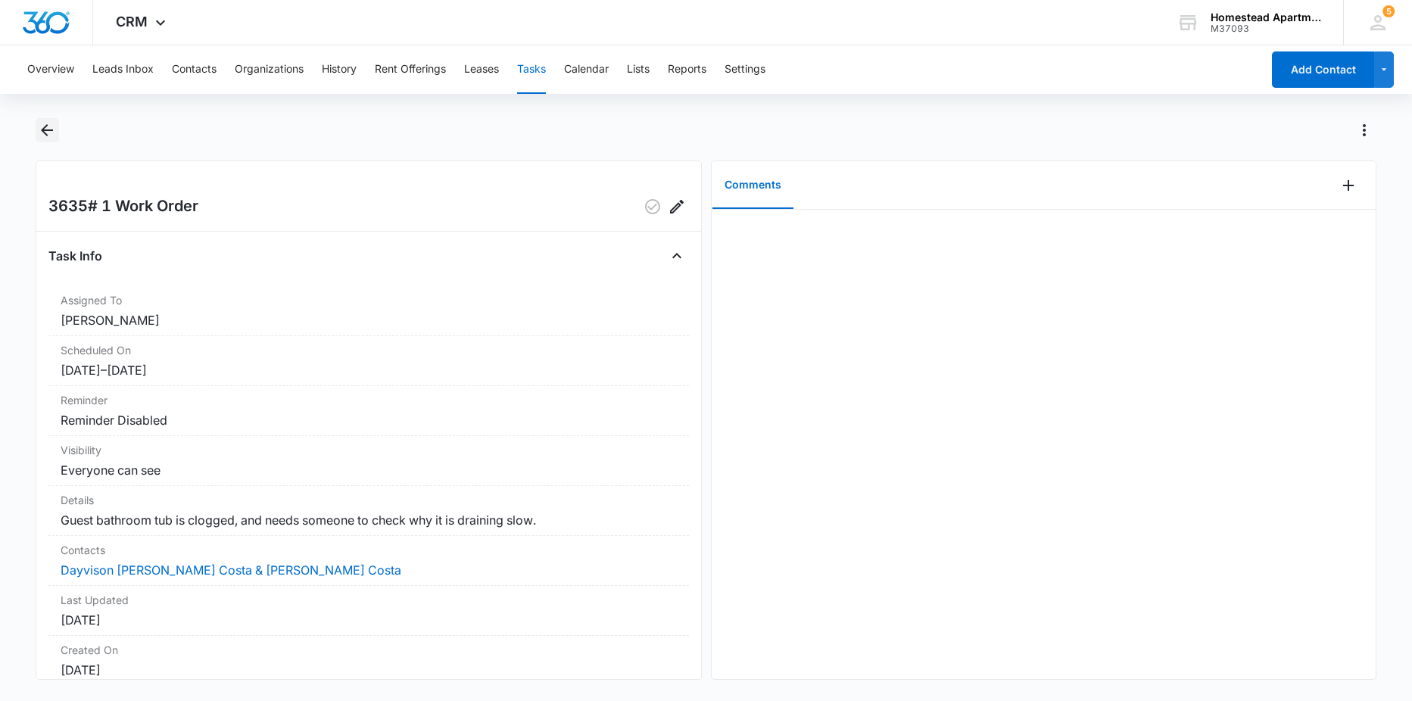 The height and width of the screenshot is (701, 1412). What do you see at coordinates (638, 70) in the screenshot?
I see `button: Lists` at bounding box center [638, 70].